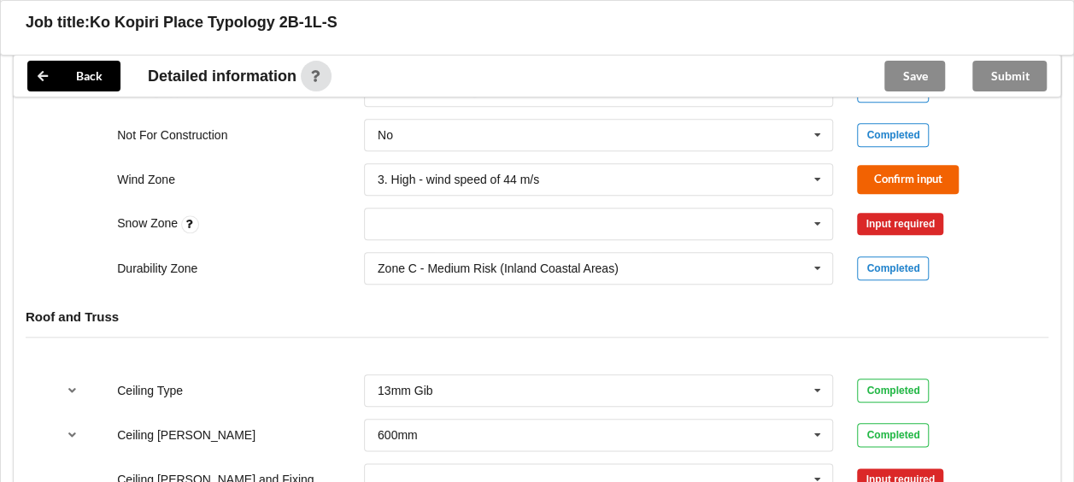 This screenshot has height=482, width=1074. I want to click on button: Back, so click(74, 76).